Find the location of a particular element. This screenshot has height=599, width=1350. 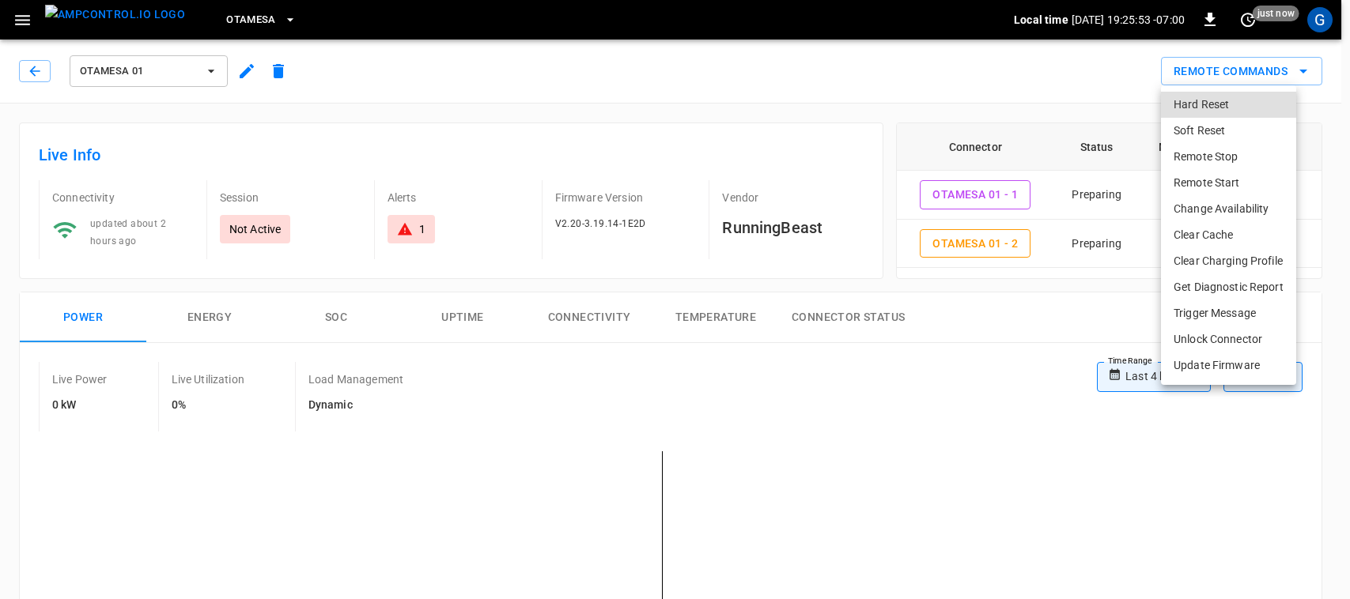

li: Update Firmware is located at coordinates (1228, 365).